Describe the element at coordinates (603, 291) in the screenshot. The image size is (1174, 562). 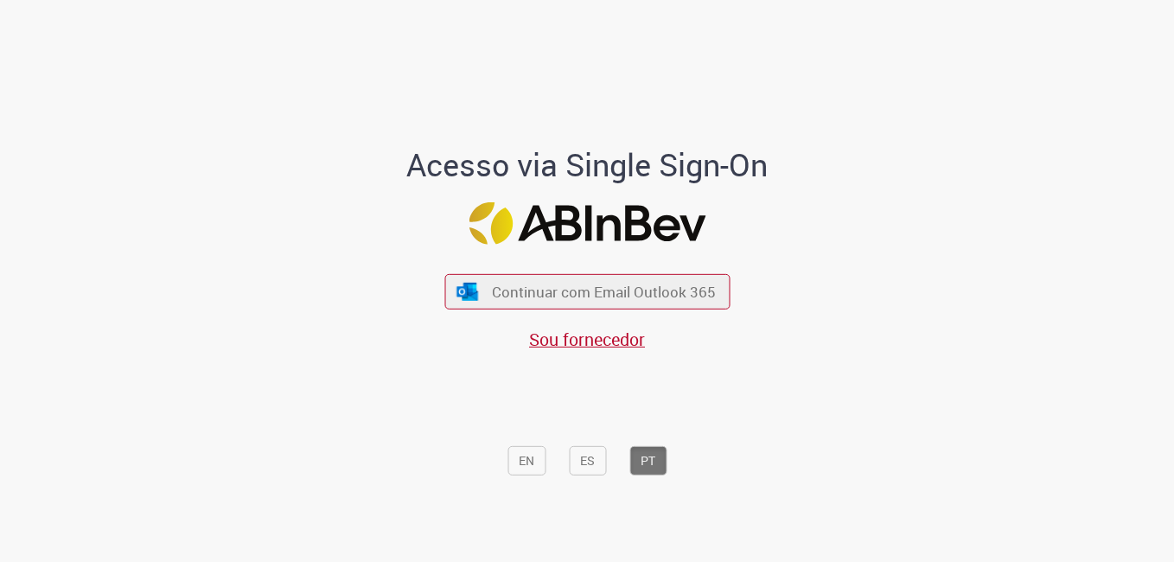
I see `span: Continuar com Email Outlook 365` at that location.